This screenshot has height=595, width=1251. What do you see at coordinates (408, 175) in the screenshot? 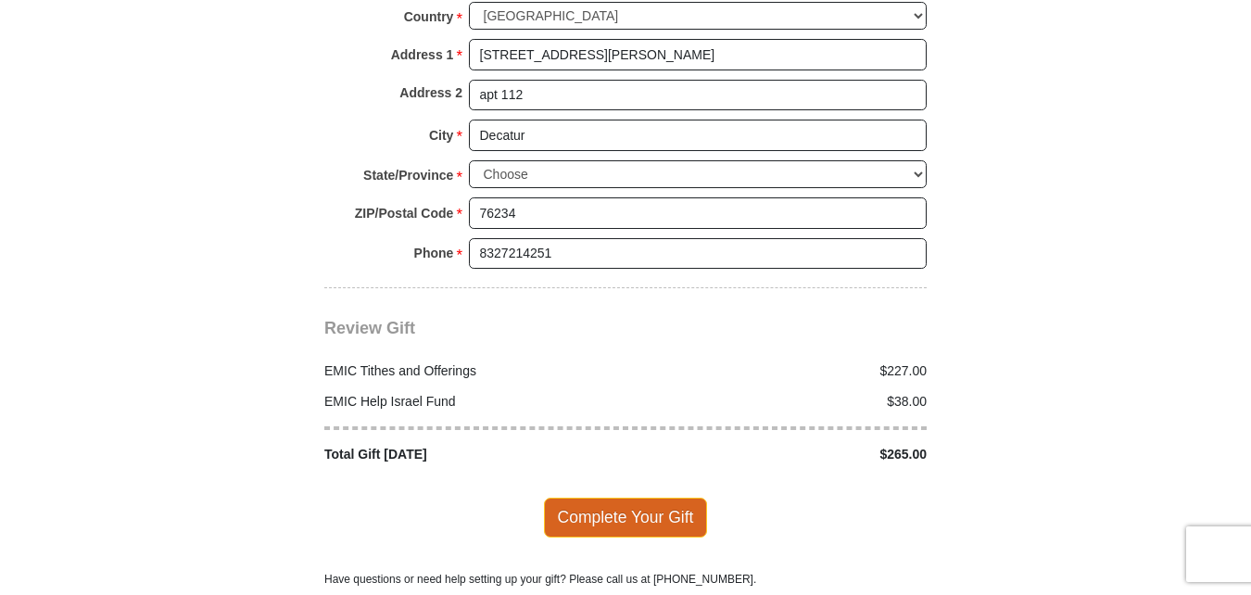
I see `strong: State/Province` at bounding box center [408, 175].